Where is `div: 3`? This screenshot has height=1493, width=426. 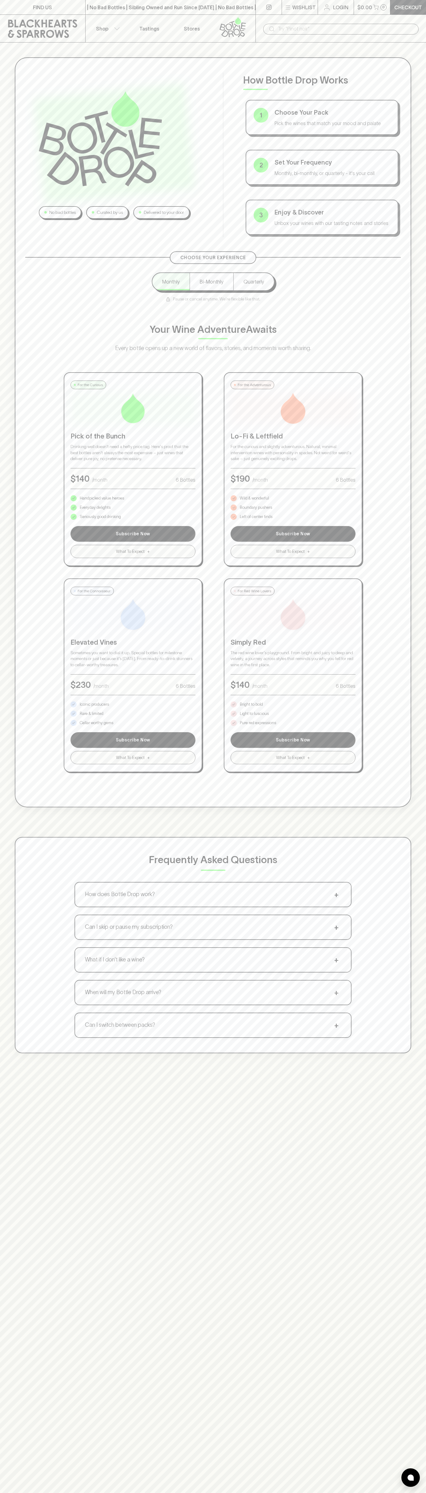 div: 3 is located at coordinates (261, 215).